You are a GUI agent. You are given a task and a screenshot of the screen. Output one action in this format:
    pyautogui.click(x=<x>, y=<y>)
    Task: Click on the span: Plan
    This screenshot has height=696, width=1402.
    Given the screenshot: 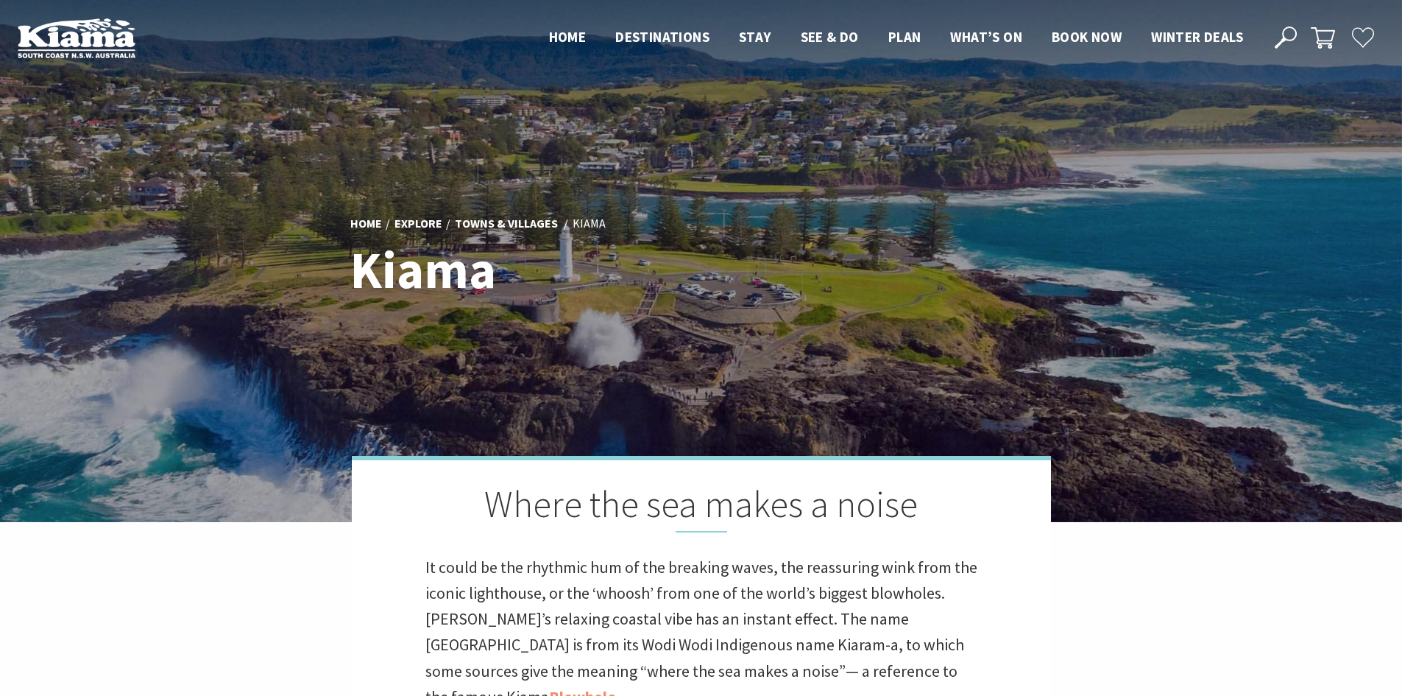 What is the action you would take?
    pyautogui.click(x=905, y=37)
    